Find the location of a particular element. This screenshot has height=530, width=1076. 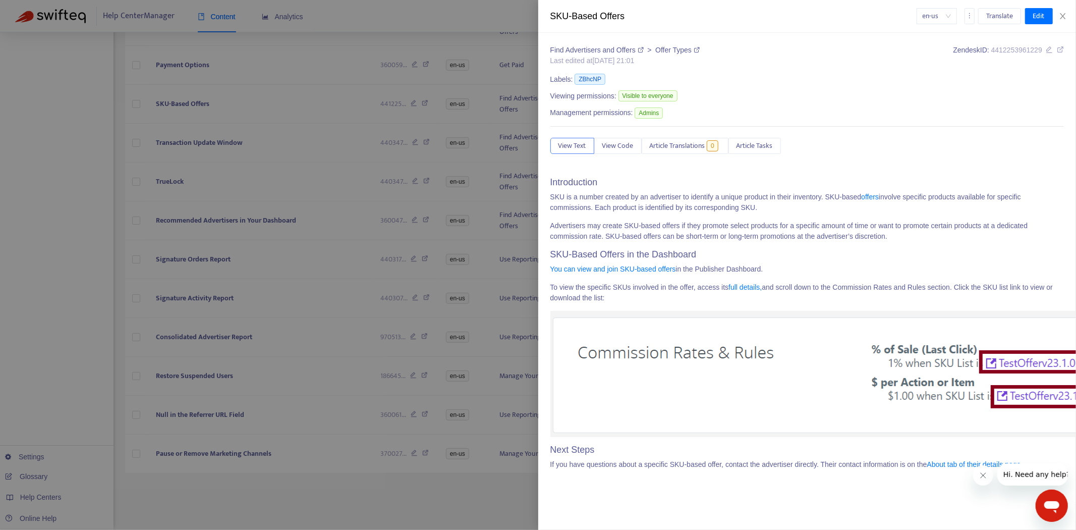

span: Management permissions: is located at coordinates (592, 113).